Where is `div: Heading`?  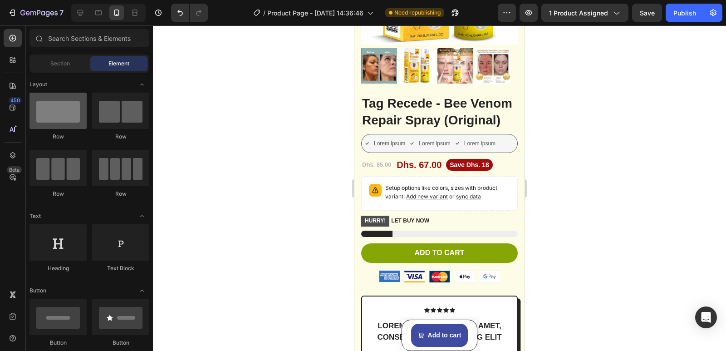 div: Heading is located at coordinates (58, 268).